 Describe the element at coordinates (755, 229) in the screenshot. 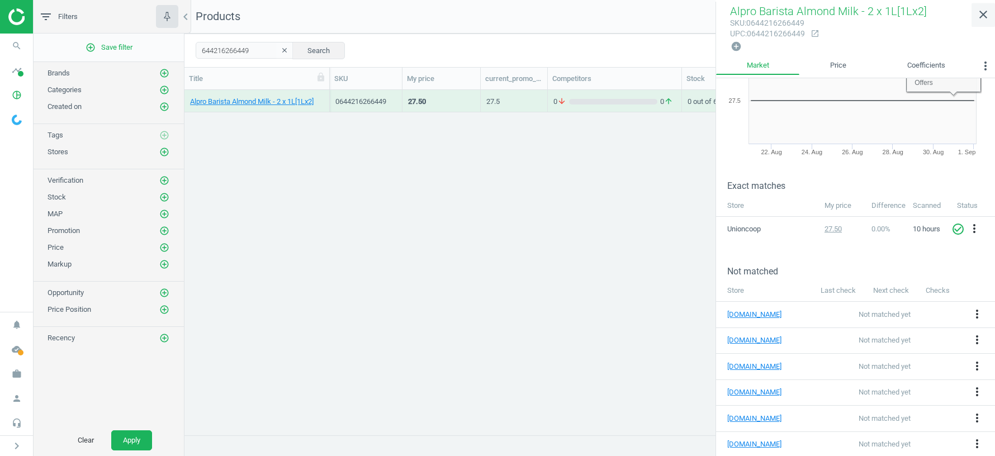

I see `span: Unioncoop` at that location.